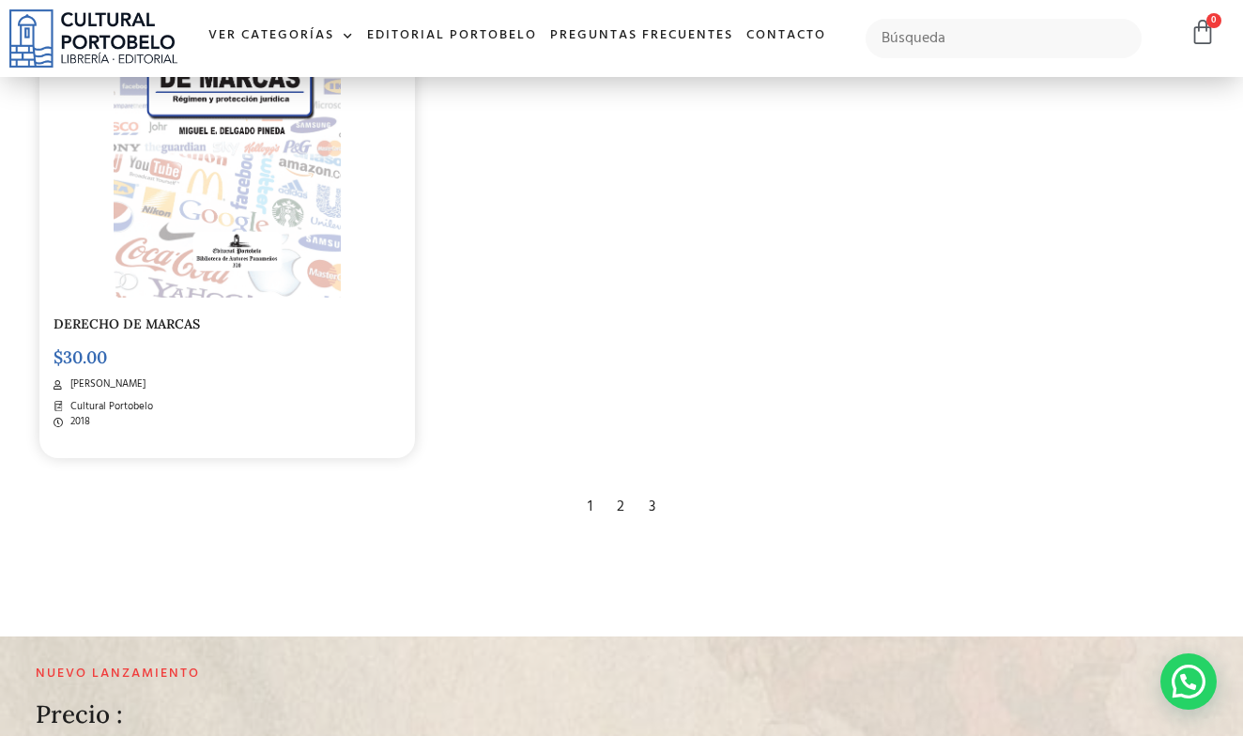 The width and height of the screenshot is (1243, 736). What do you see at coordinates (80, 357) in the screenshot?
I see `bdi: 30.00` at bounding box center [80, 357].